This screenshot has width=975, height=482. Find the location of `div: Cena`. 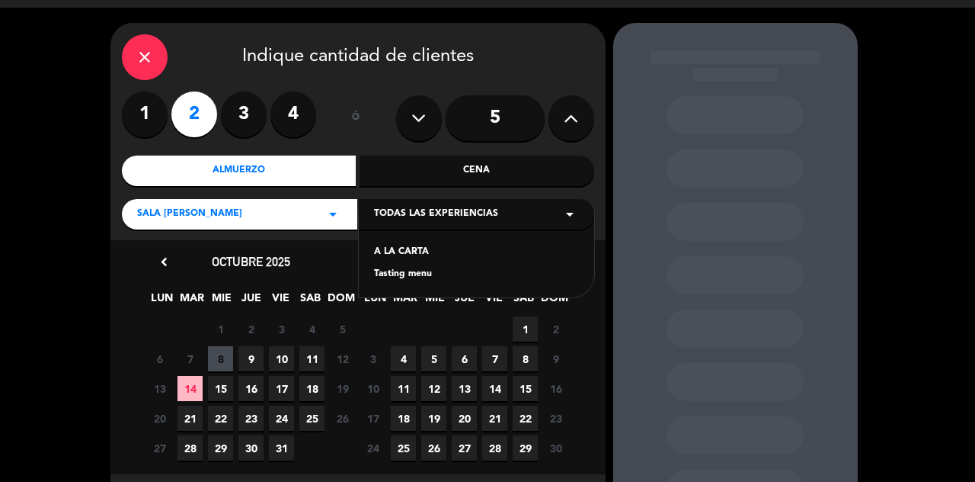

div: Cena is located at coordinates (477, 171).